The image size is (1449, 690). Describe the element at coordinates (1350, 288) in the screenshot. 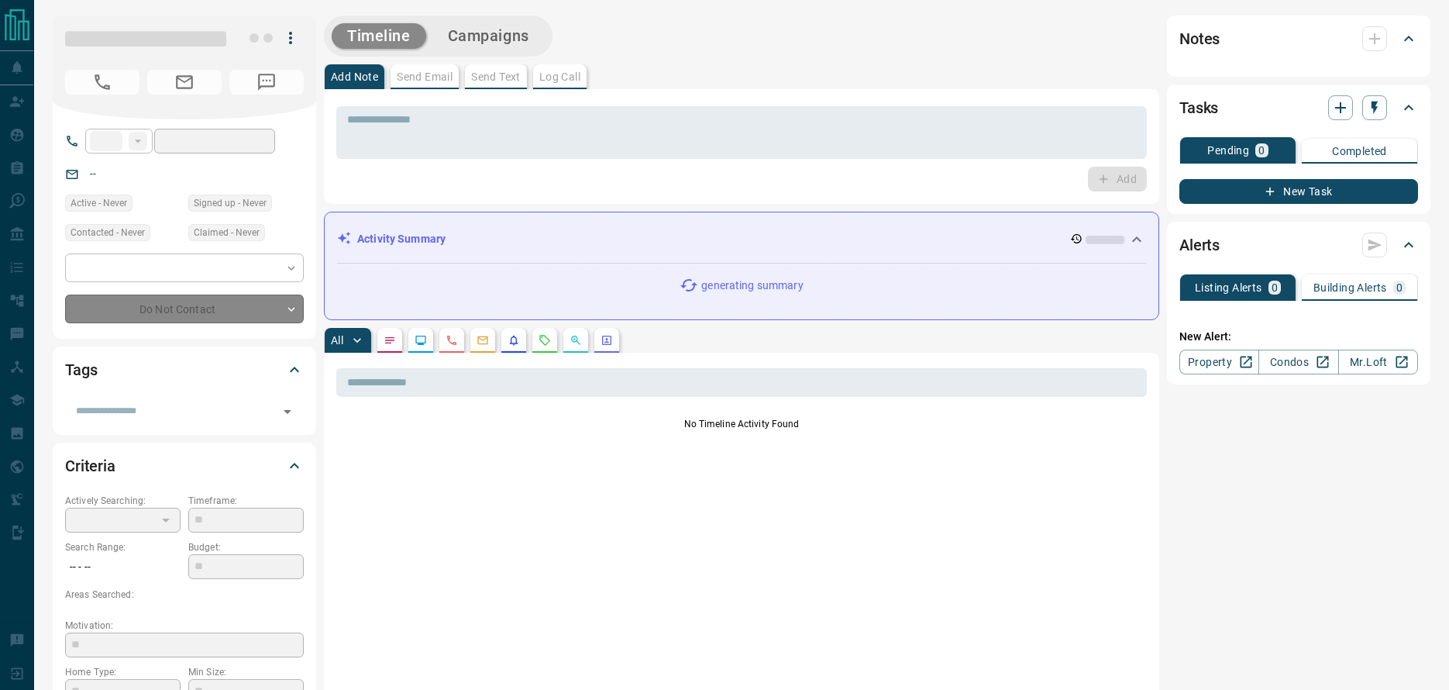

I see `p: Building Alerts` at that location.